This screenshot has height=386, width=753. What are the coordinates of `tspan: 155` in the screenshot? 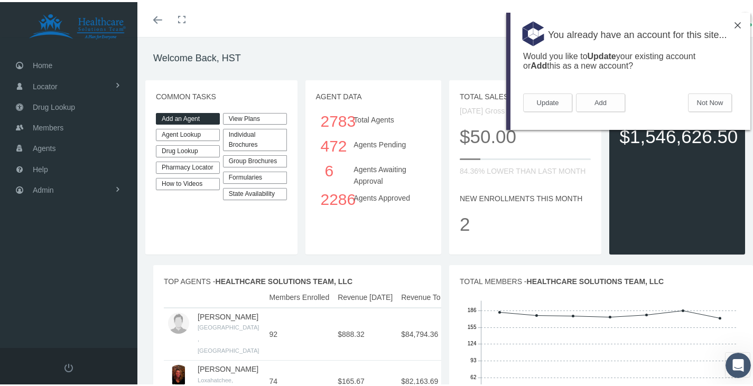 It's located at (472, 325).